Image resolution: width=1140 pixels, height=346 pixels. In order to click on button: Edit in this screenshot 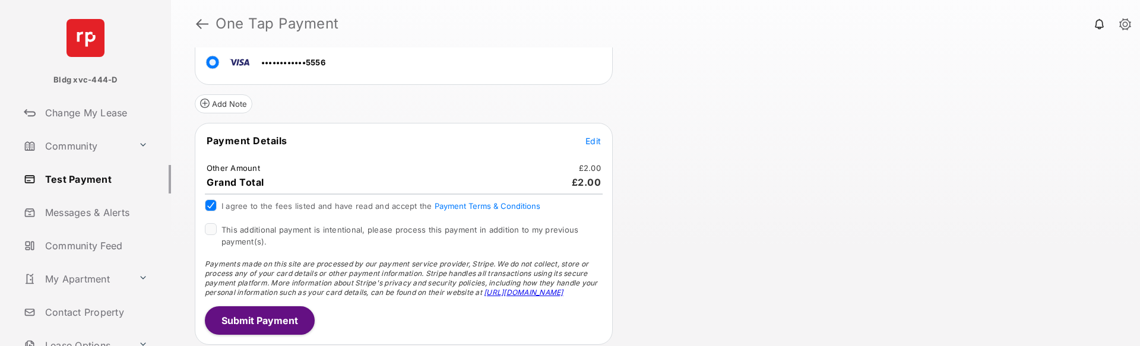, I will do `click(593, 141)`.